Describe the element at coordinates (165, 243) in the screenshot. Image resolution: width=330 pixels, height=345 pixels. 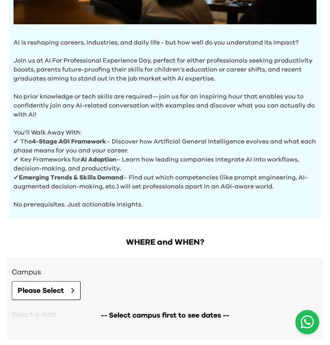
I see `h2: WHERE and WHEN?` at that location.